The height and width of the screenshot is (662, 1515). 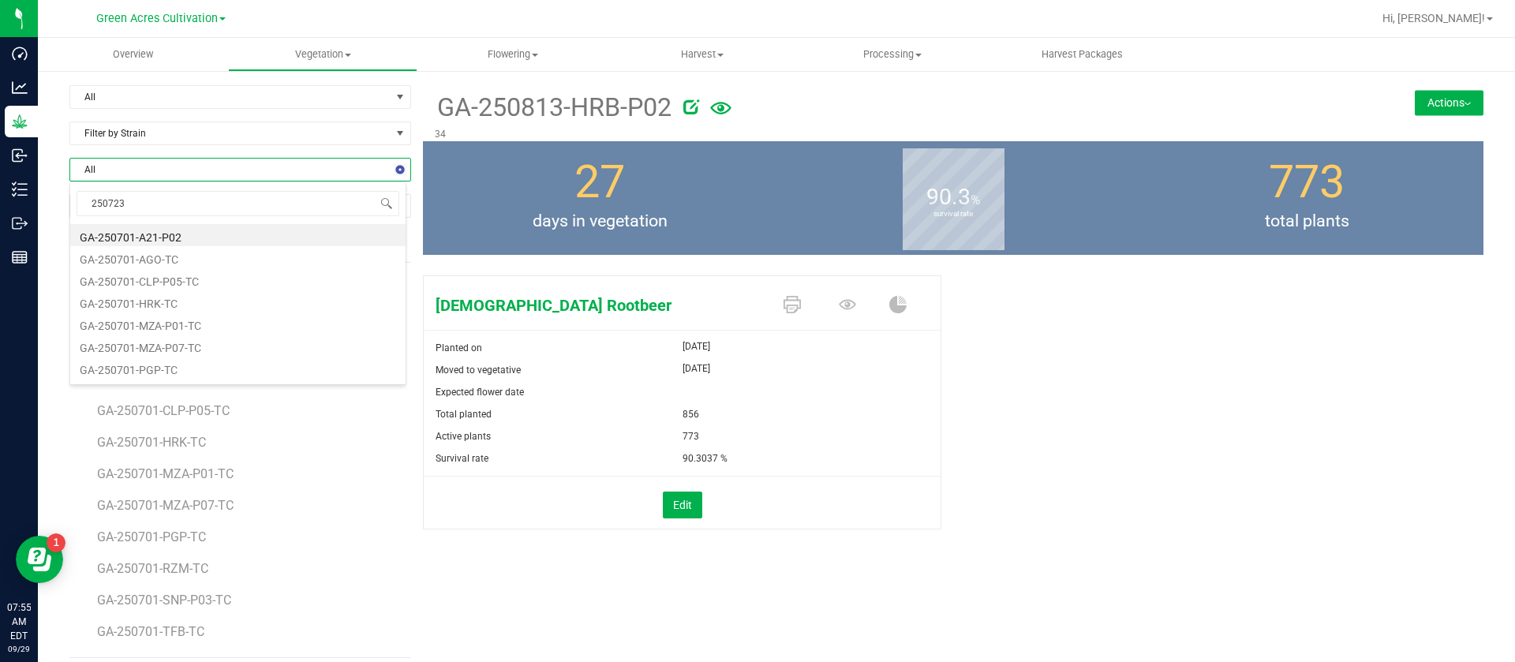 What do you see at coordinates (480, 392) in the screenshot?
I see `span: Expected flower date` at bounding box center [480, 392].